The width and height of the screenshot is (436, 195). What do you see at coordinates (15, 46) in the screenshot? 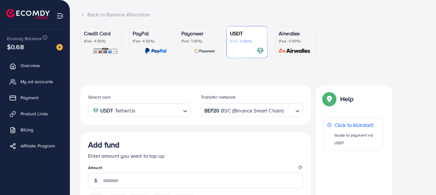
I see `span: $0.68` at bounding box center [15, 46].